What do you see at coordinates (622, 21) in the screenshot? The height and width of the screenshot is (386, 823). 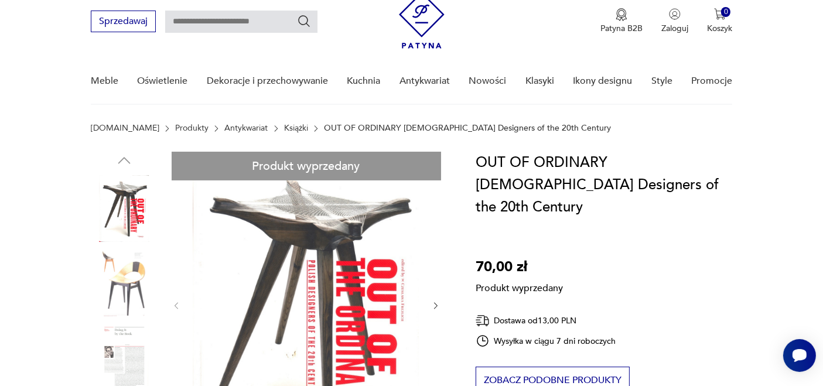 I see `a: Ikona medaluPatyna B2B` at bounding box center [622, 21].